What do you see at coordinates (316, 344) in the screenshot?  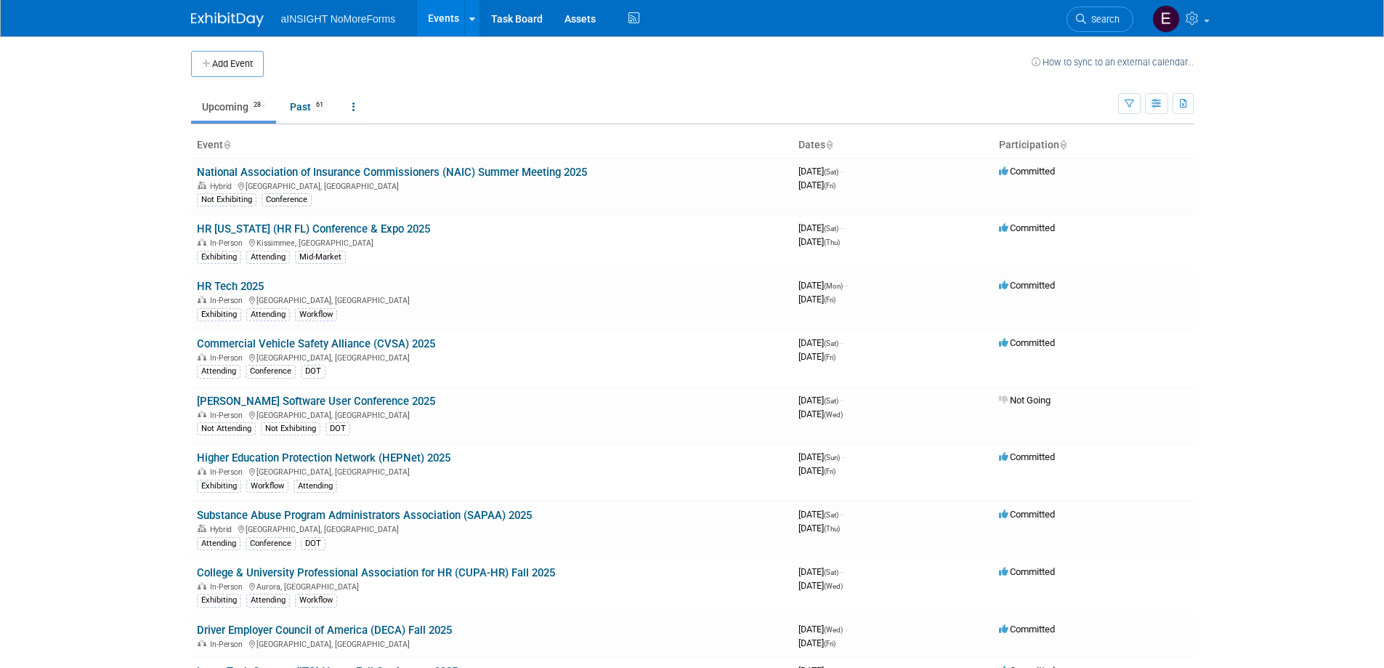 I see `a: Commercial Vehicle Safety Alliance (CVSA) 2025` at bounding box center [316, 344].